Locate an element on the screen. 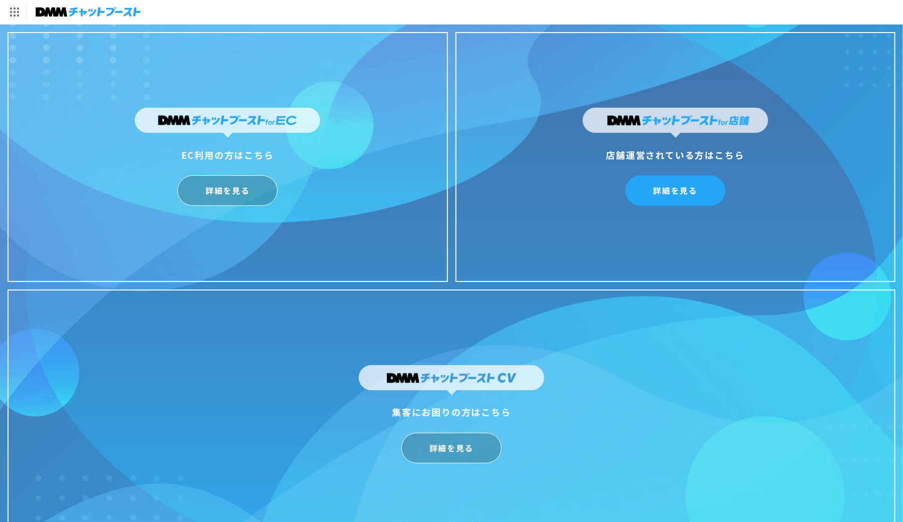 The height and width of the screenshot is (522, 903). img: DMMチャットブーストforEC is located at coordinates (227, 123).